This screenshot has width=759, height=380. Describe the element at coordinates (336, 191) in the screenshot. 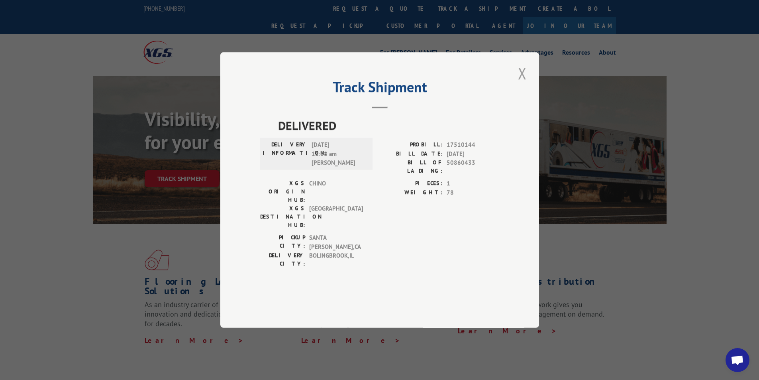

I see `span: CHINO` at that location.